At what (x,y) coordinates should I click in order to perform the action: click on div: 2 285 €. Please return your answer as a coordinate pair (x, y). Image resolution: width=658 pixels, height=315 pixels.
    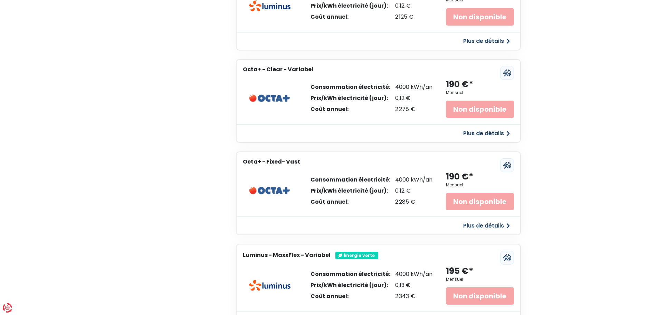
    Looking at the image, I should click on (414, 202).